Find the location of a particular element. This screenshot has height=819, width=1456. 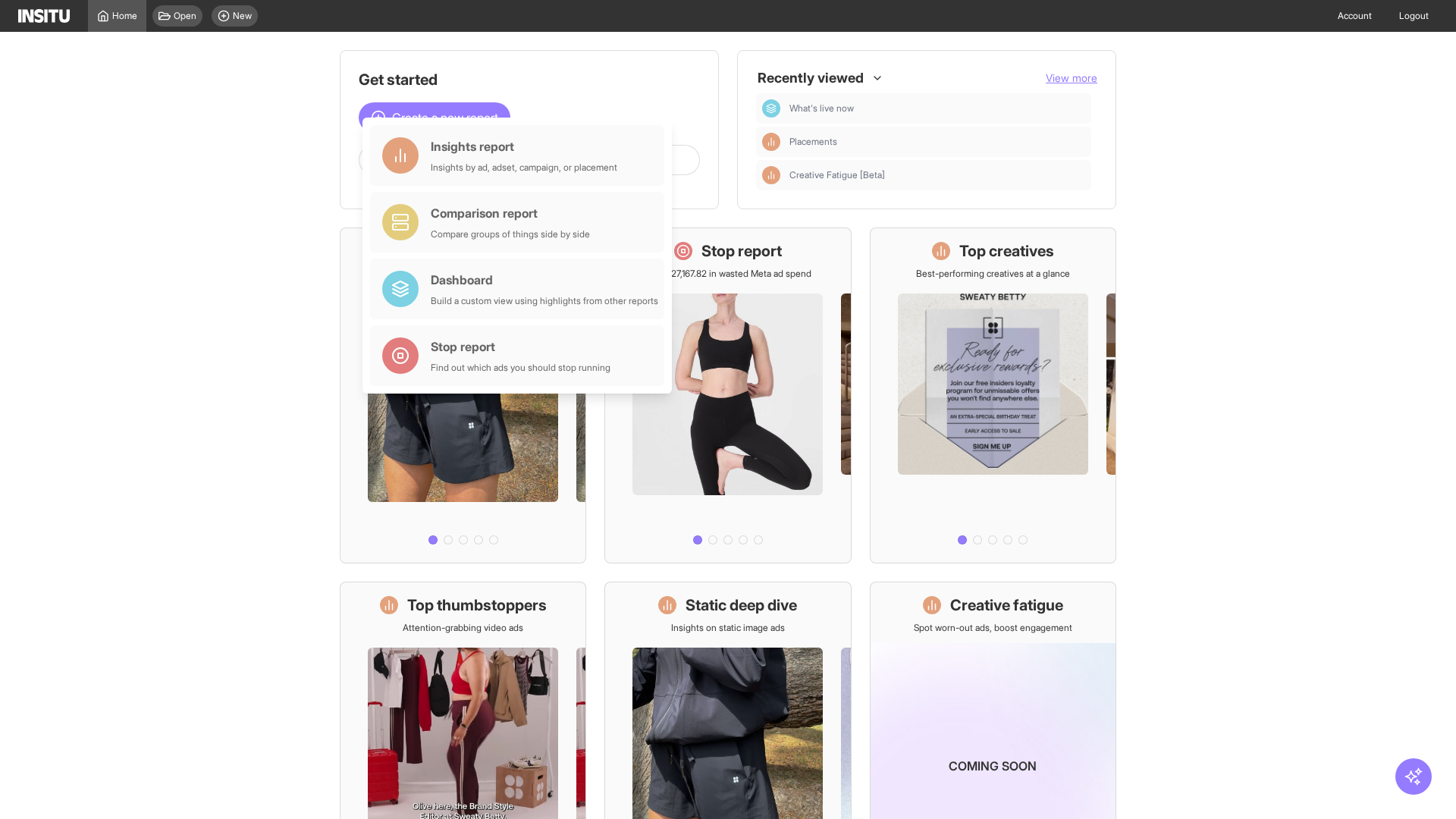

h1: Stop report is located at coordinates (741, 251).